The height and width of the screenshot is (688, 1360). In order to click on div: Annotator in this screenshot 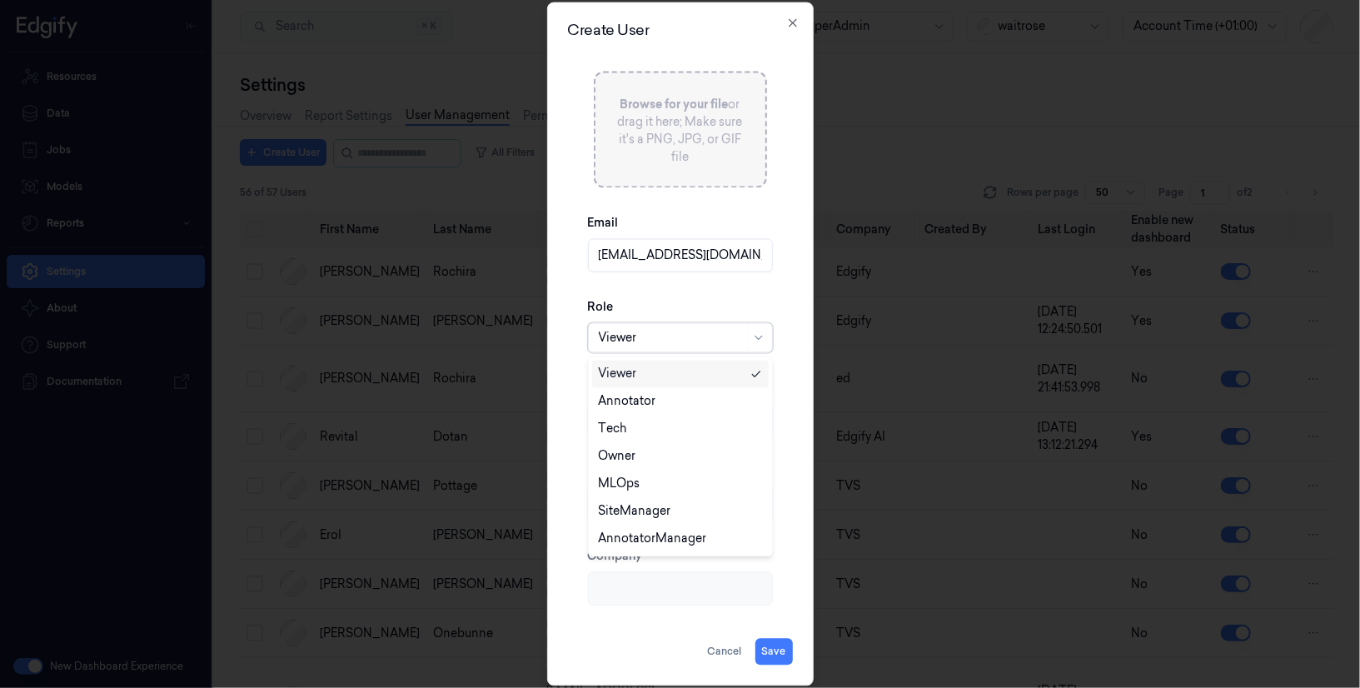, I will do `click(627, 402)`.